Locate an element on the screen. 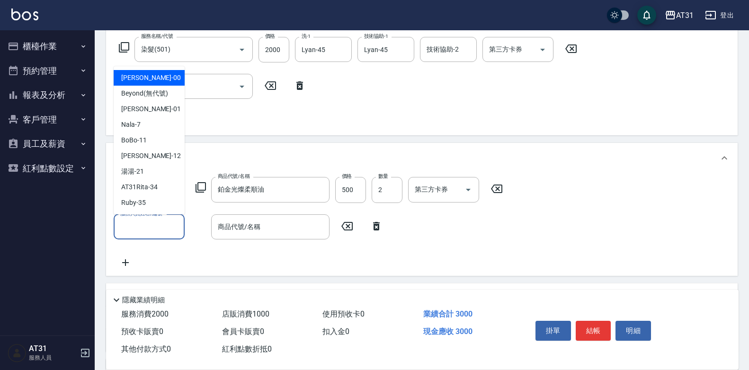 This screenshot has height=370, width=749. img: Logo is located at coordinates (25, 14).